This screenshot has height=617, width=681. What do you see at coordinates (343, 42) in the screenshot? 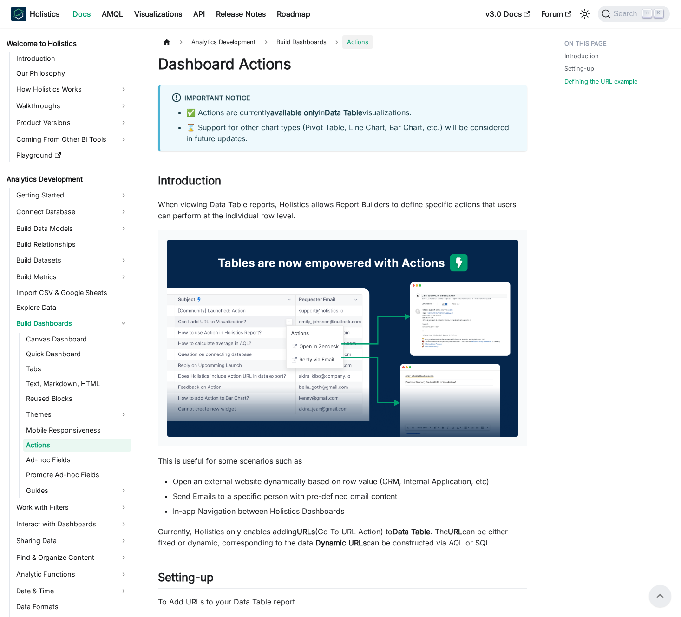
I see `nav: Breadcrumbs` at bounding box center [343, 42].